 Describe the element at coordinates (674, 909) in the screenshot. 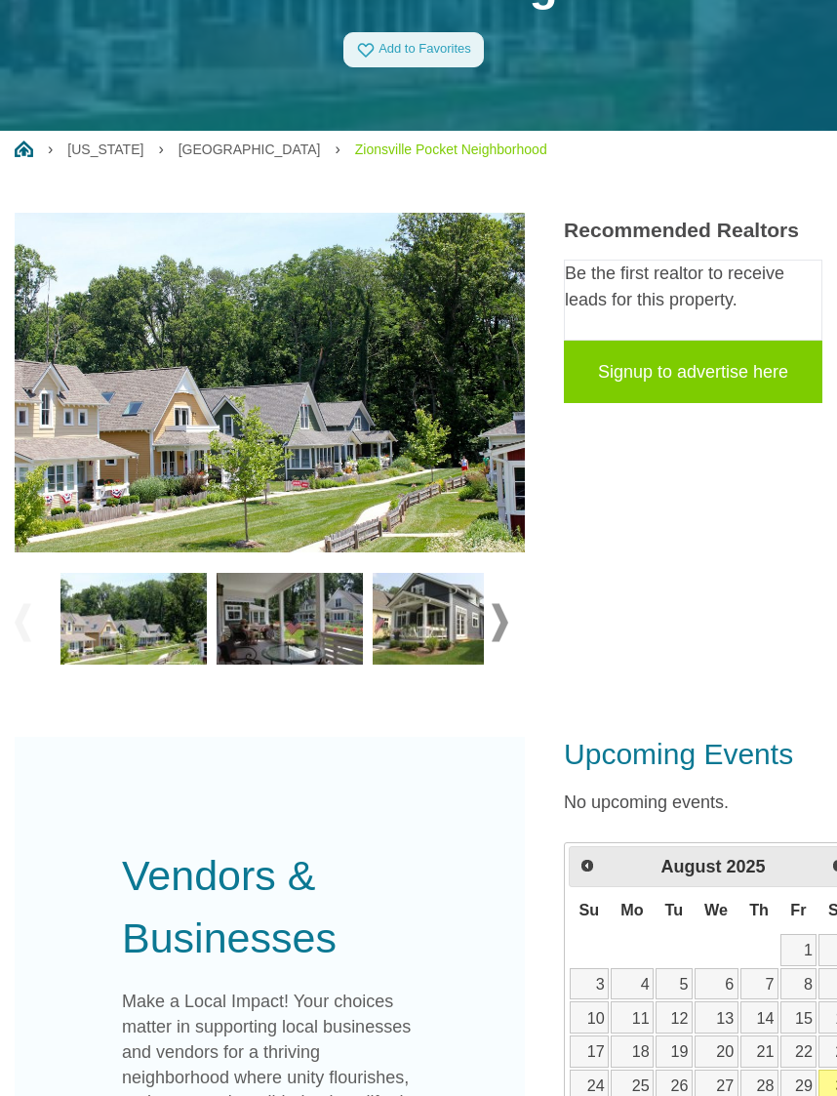

I see `span: Tuesday` at that location.